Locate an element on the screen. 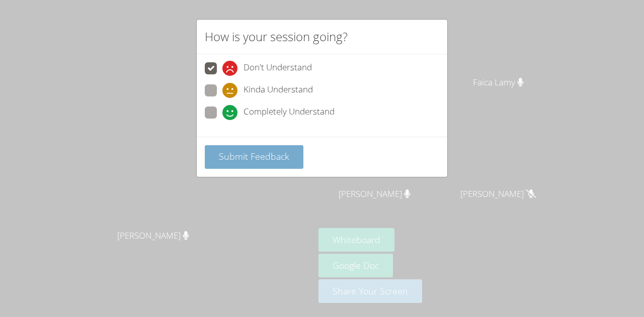 This screenshot has height=317, width=644. button: Submit Feedback is located at coordinates (254, 157).